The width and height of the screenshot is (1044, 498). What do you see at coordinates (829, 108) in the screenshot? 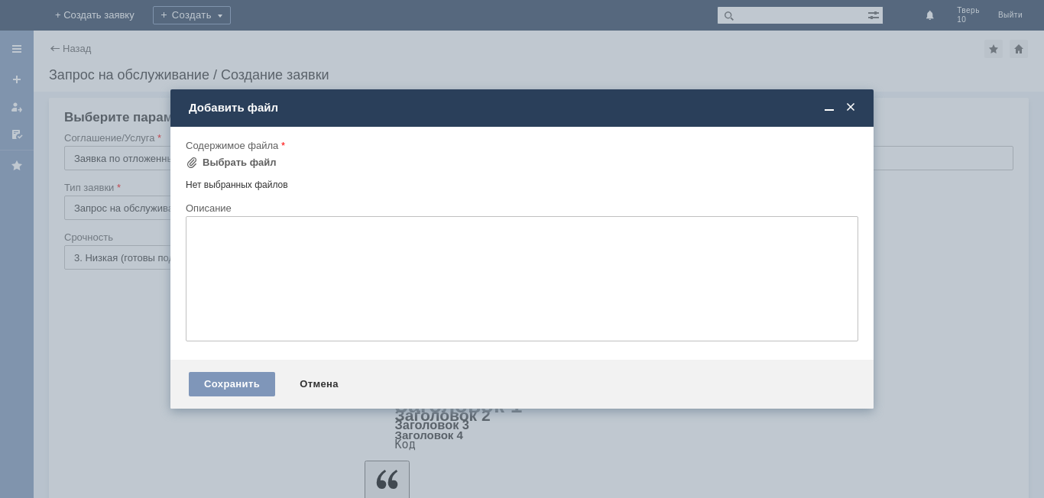
I see `span: Свернуть (Ctrl + M)` at bounding box center [829, 108].